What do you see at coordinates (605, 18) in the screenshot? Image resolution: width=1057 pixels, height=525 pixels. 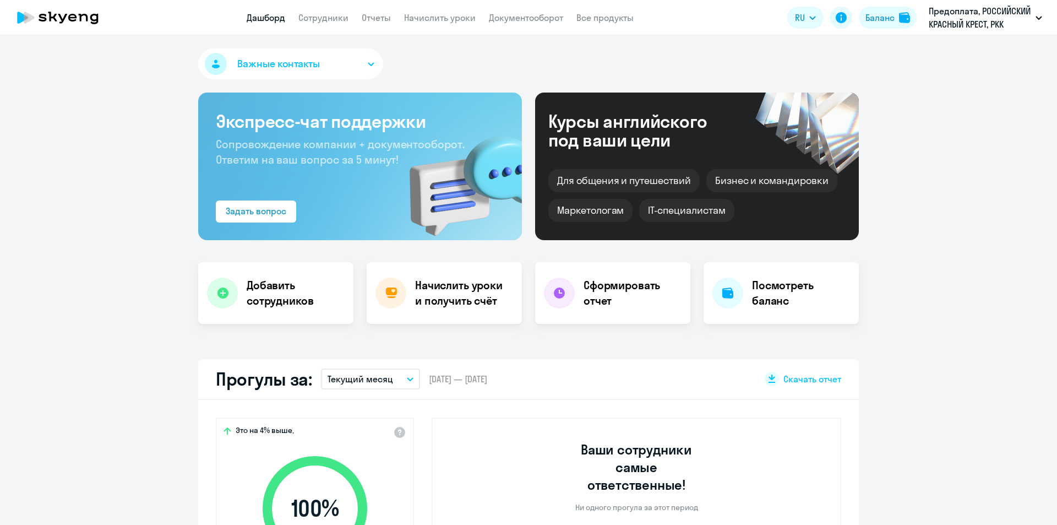 I see `a: Все продукты` at bounding box center [605, 18].